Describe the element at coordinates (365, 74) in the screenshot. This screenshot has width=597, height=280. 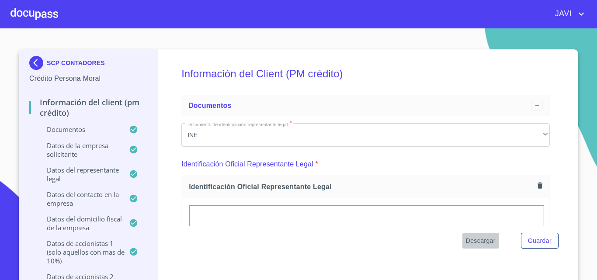
I see `h5: Información del Client (PM crédito)` at that location.